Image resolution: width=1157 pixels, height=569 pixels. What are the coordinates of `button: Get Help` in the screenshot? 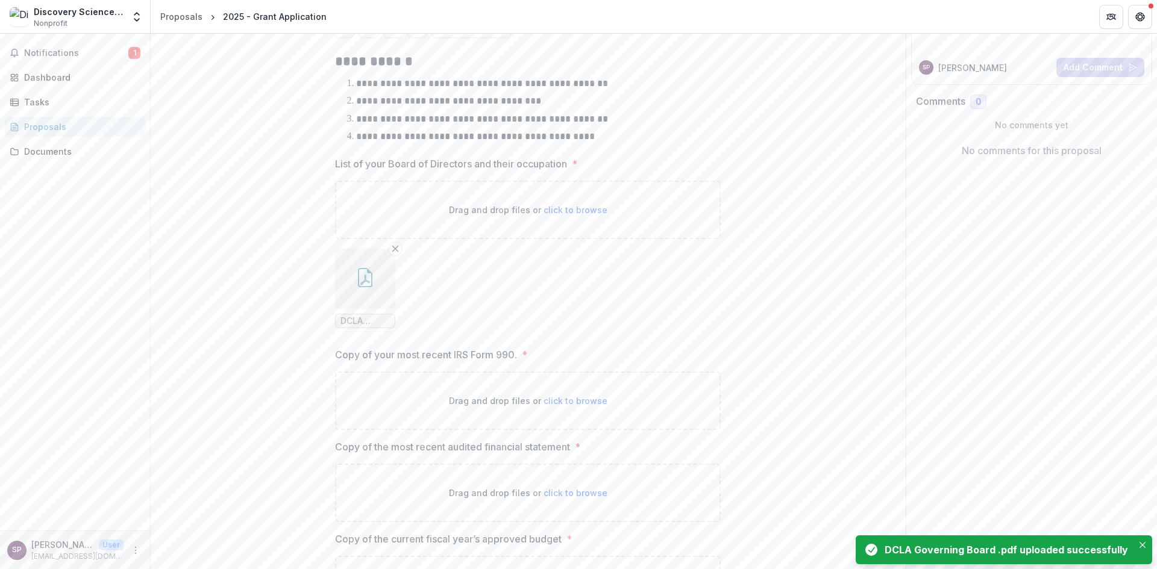 It's located at (1140, 17).